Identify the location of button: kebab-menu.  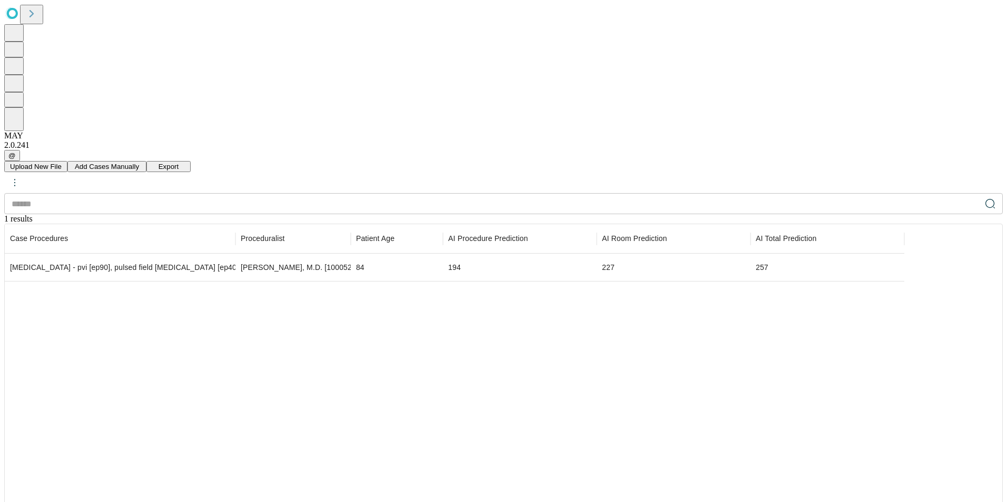
(15, 183).